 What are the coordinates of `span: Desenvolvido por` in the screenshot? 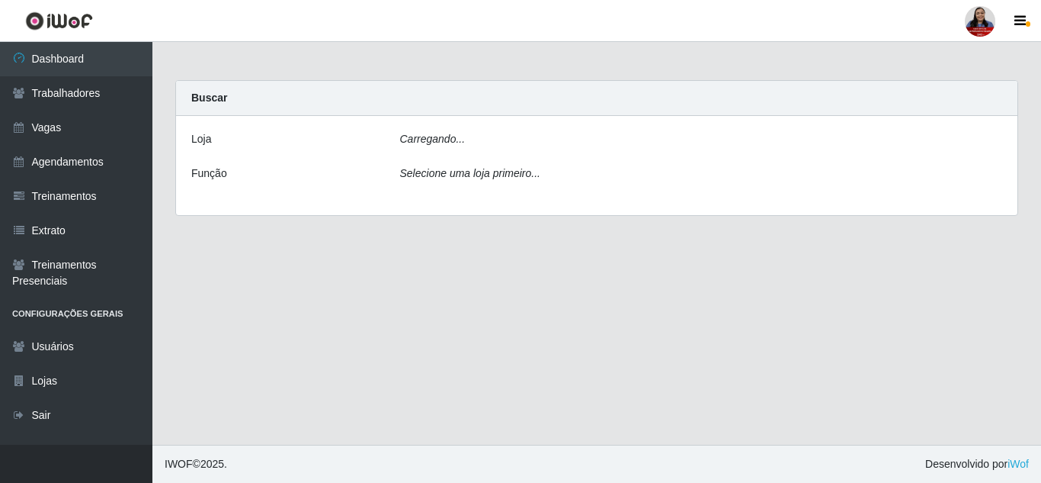 It's located at (977, 463).